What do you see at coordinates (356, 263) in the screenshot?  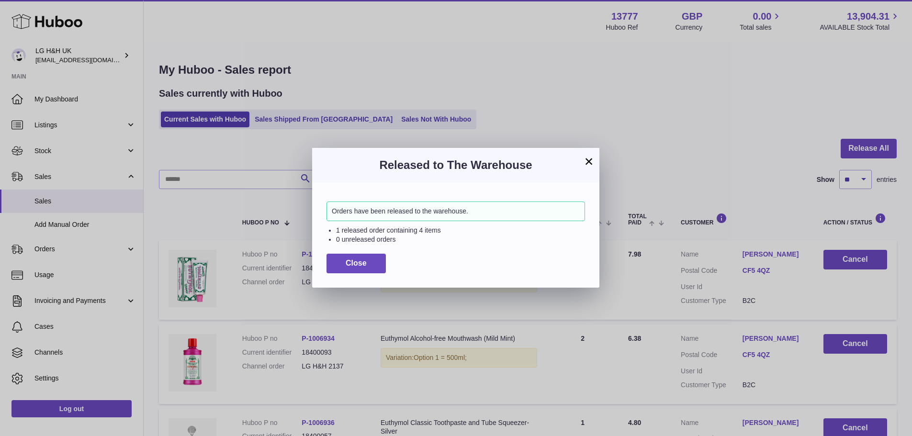 I see `span: Close` at bounding box center [356, 263].